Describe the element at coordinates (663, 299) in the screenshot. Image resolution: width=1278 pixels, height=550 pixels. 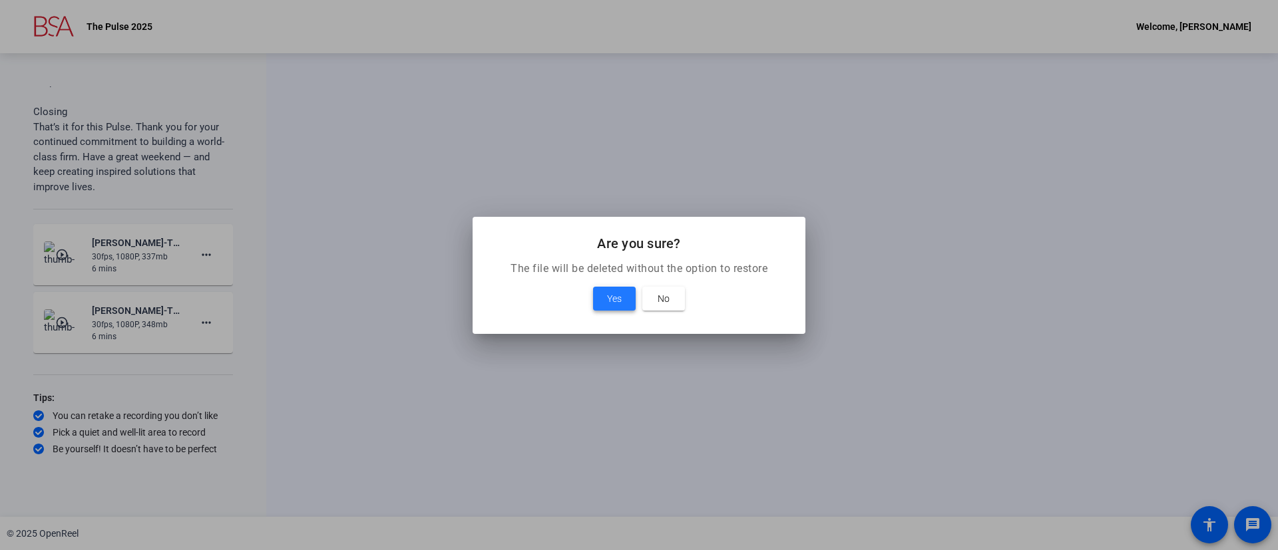
I see `button: No` at that location.